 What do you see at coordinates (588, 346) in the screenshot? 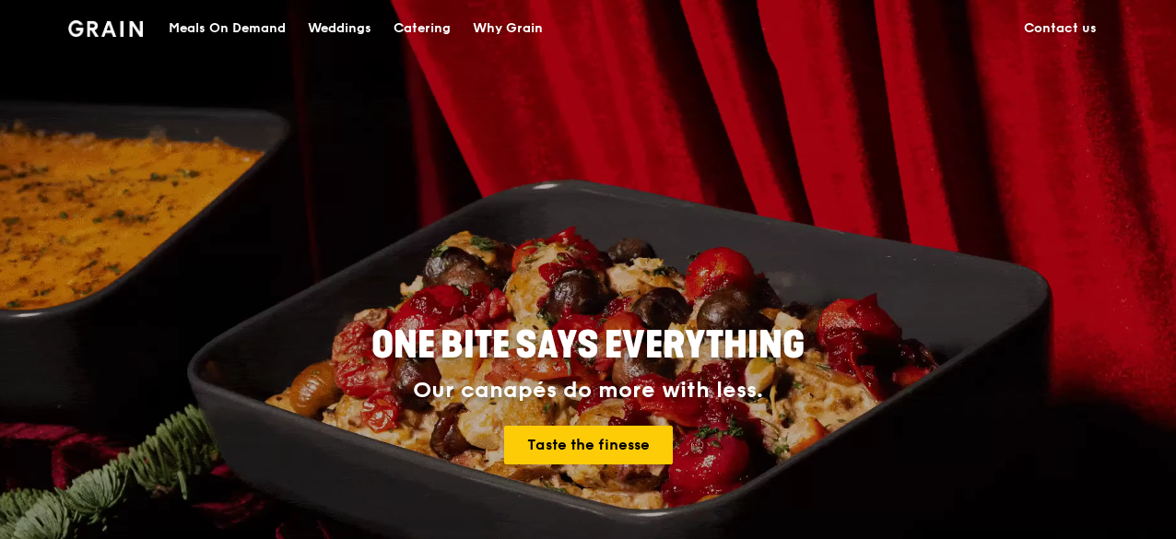
I see `span: ONE BITE SAYS EVERYTHING` at bounding box center [588, 346].